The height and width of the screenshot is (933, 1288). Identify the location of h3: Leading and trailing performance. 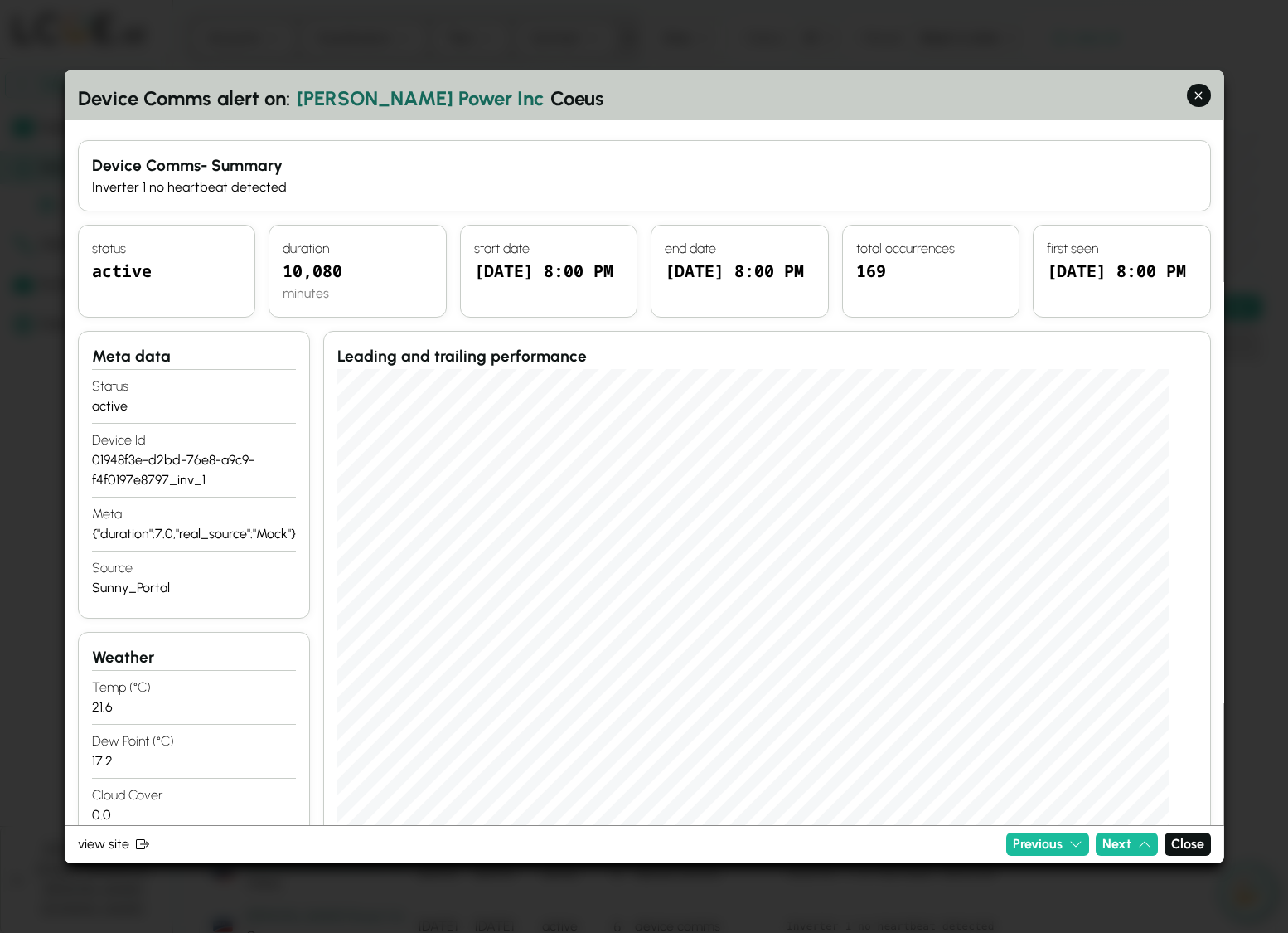
(767, 357).